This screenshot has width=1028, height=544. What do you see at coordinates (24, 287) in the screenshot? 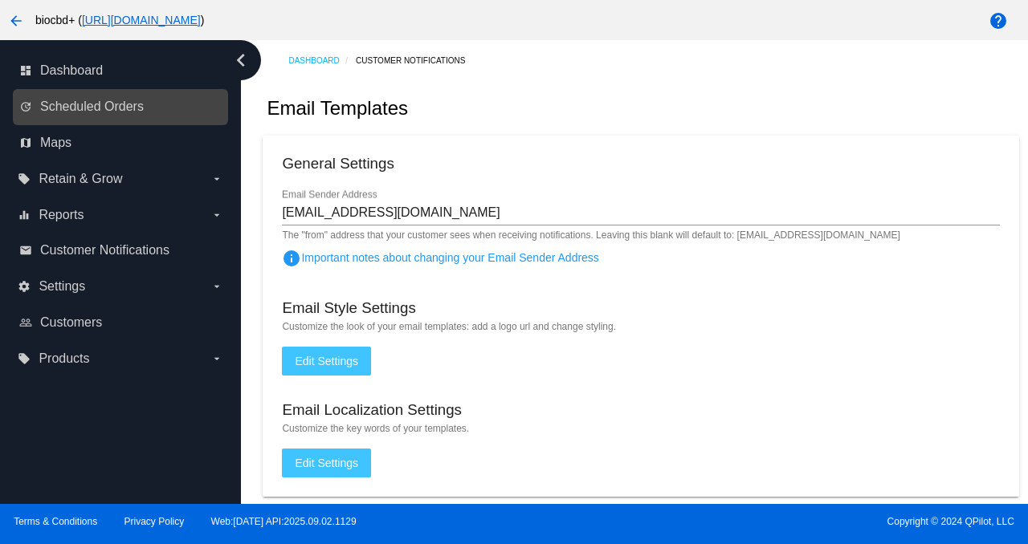
I see `i: settings` at bounding box center [24, 287].